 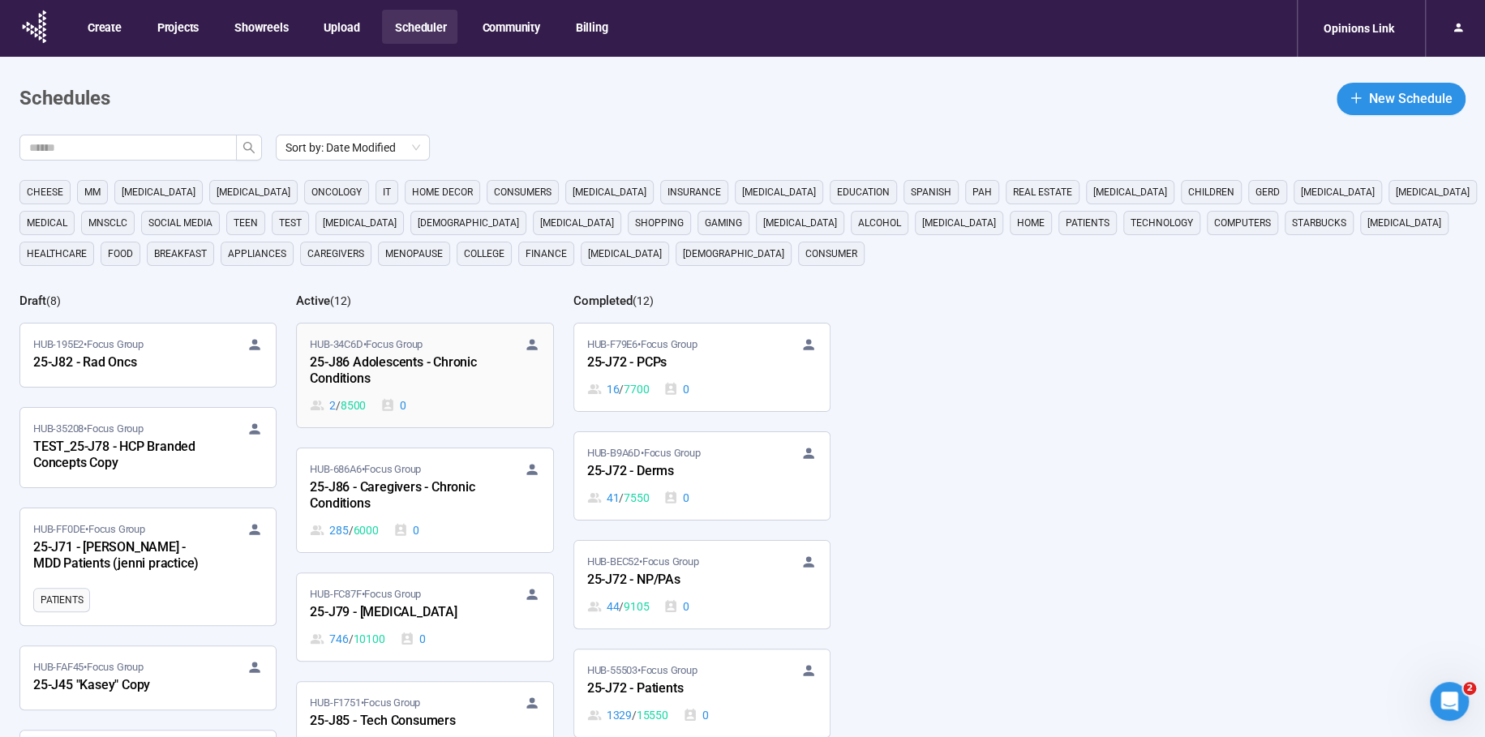 What do you see at coordinates (249, 148) in the screenshot?
I see `button: search` at bounding box center [249, 148].